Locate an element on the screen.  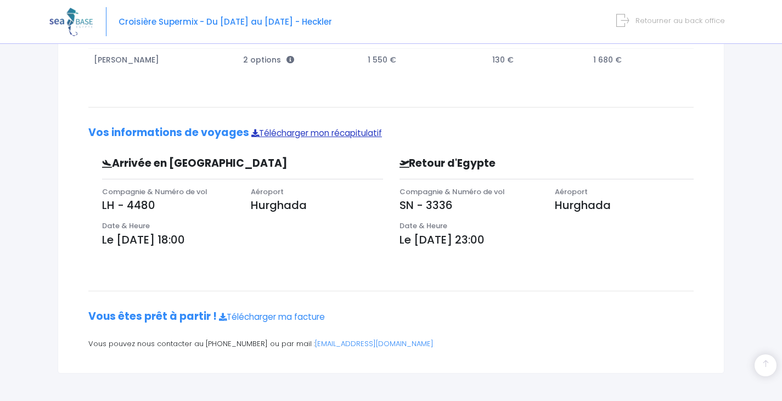
a: Retourner au back office is located at coordinates (673, 20).